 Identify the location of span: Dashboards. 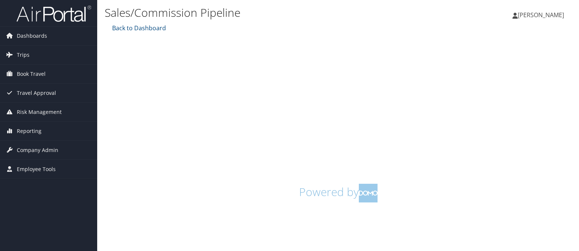
(32, 36).